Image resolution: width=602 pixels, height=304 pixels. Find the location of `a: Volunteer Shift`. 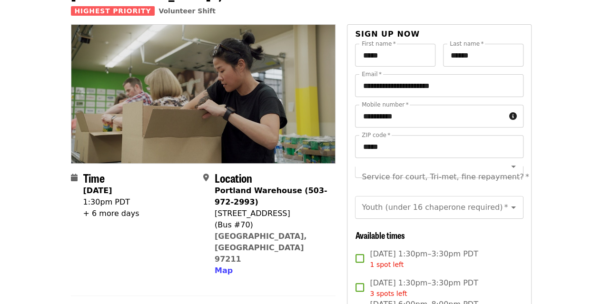

a: Volunteer Shift is located at coordinates (187, 11).